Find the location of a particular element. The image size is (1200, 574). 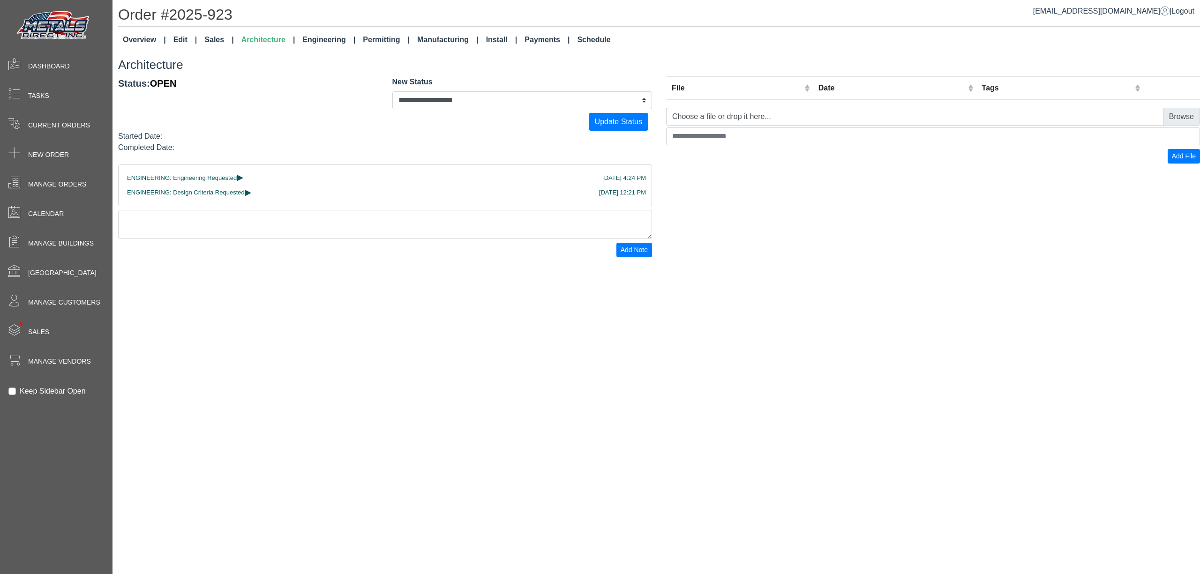

img: Metals Direct Inc Logo is located at coordinates (54, 26).